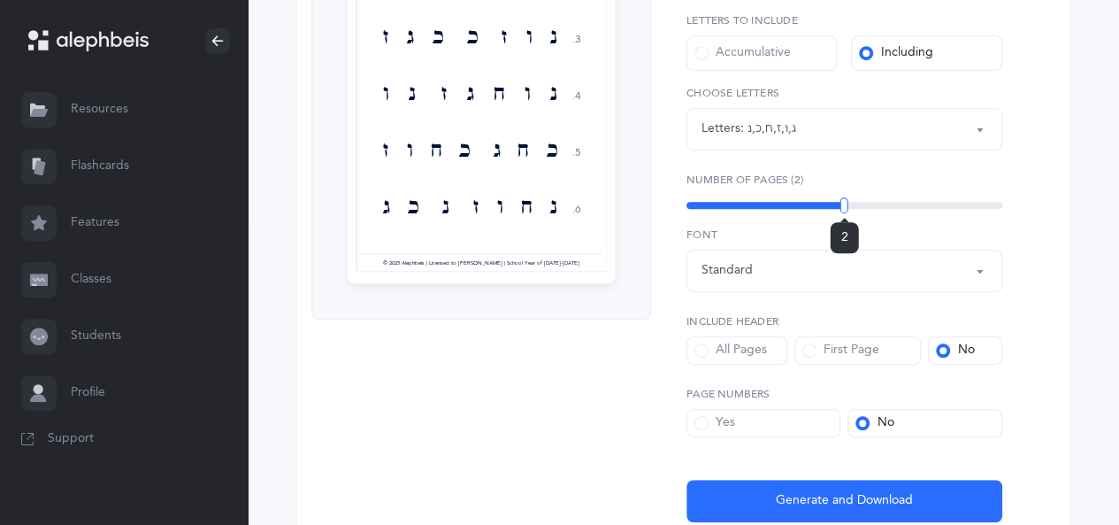  What do you see at coordinates (844, 129) in the screenshot?
I see `button: ג, ו, ז, ח, כ, נ` at bounding box center [844, 129].